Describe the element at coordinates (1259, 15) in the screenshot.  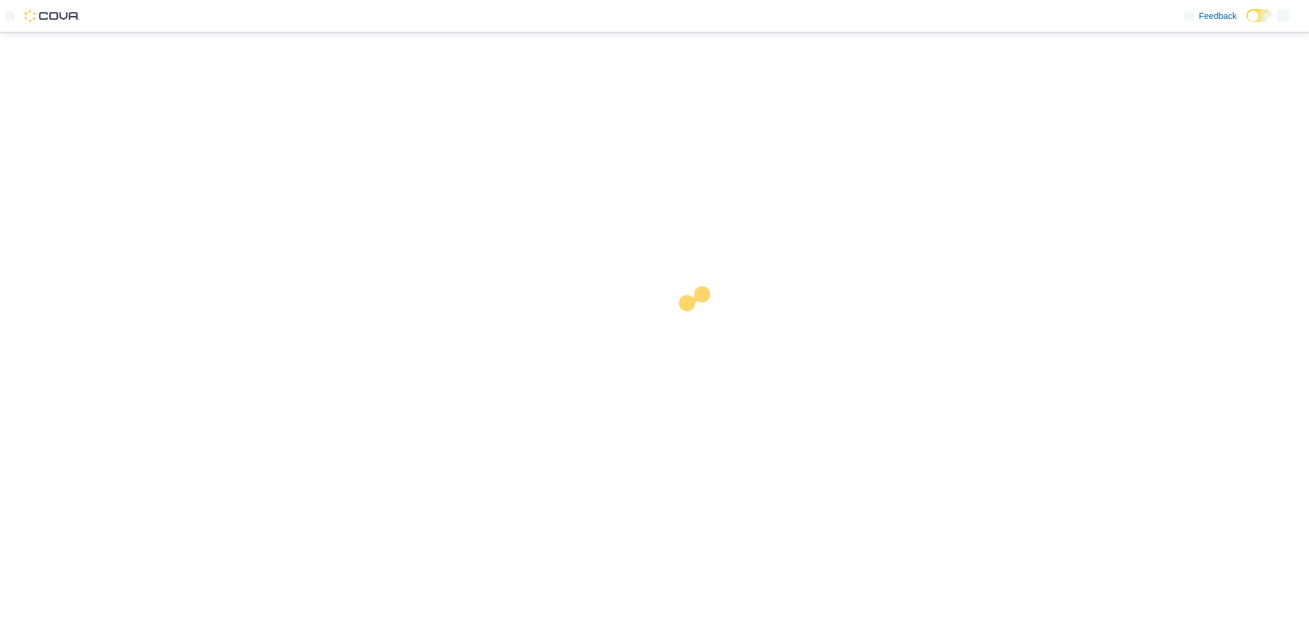
I see `input: Dark Mode` at that location.